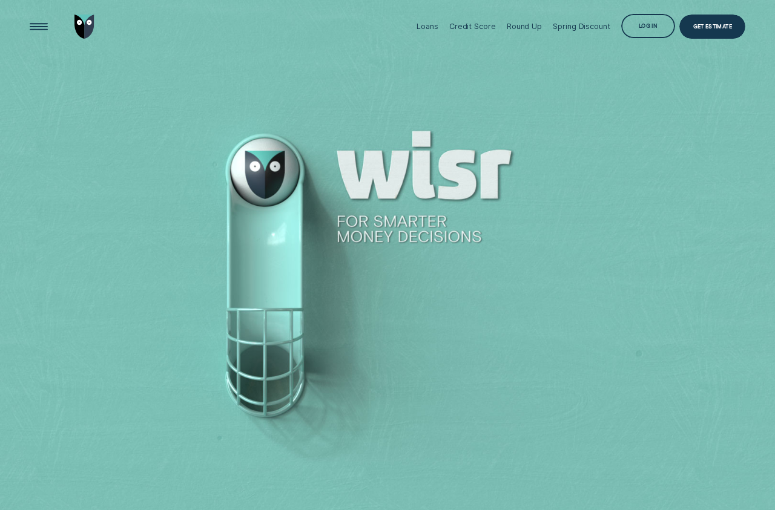  I want to click on button: Open Menu, so click(39, 27).